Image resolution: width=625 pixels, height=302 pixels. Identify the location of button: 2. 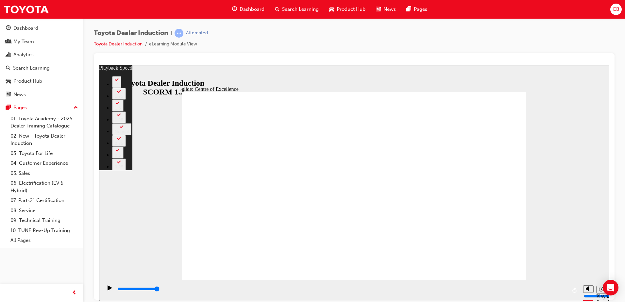
(18, 17).